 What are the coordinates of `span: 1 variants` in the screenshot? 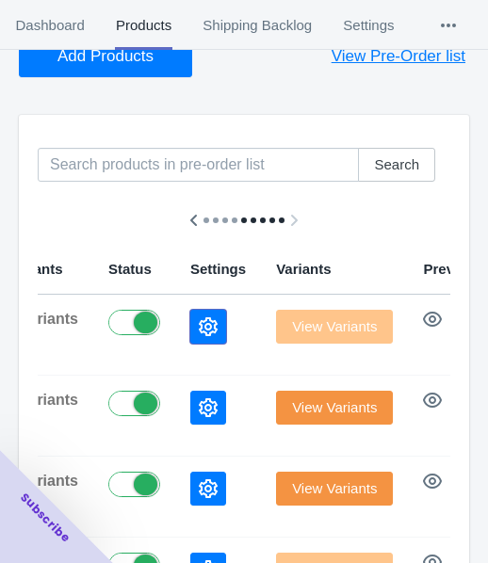 It's located at (42, 318).